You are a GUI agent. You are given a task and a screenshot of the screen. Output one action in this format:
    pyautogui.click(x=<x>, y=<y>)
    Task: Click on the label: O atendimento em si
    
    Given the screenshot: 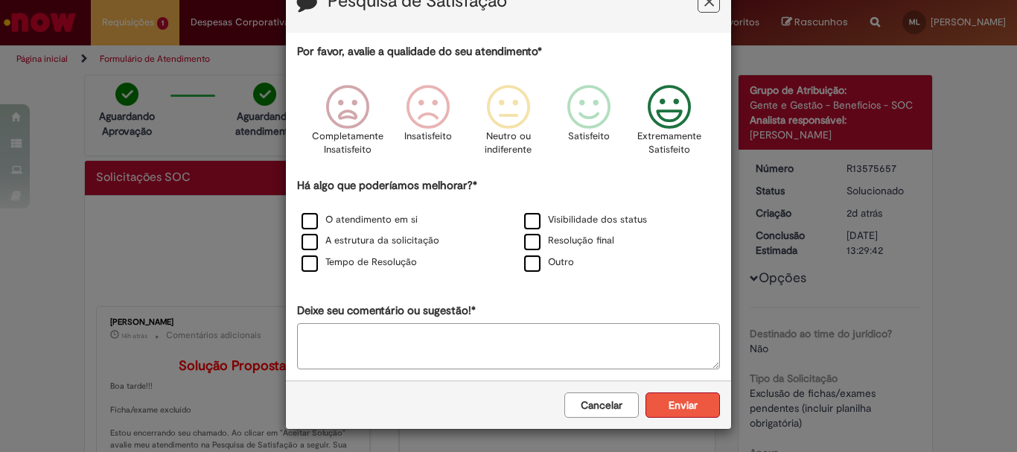 What is the action you would take?
    pyautogui.click(x=360, y=220)
    